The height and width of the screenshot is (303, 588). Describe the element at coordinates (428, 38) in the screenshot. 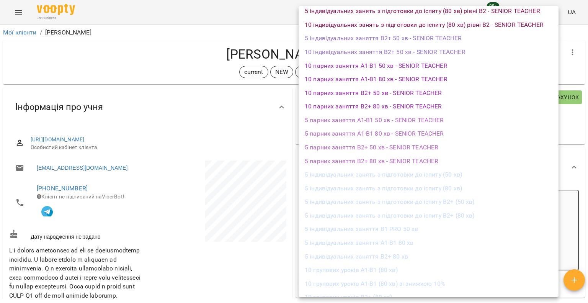

I see `li: 5 індивідуальних заняття B2+ 50 хв - SENIOR TEACHER` at that location.